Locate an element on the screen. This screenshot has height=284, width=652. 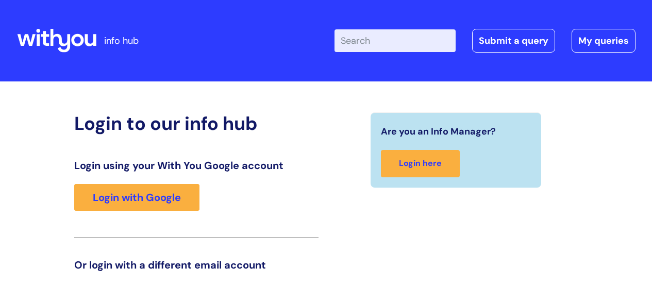
a: My queries is located at coordinates (604, 41).